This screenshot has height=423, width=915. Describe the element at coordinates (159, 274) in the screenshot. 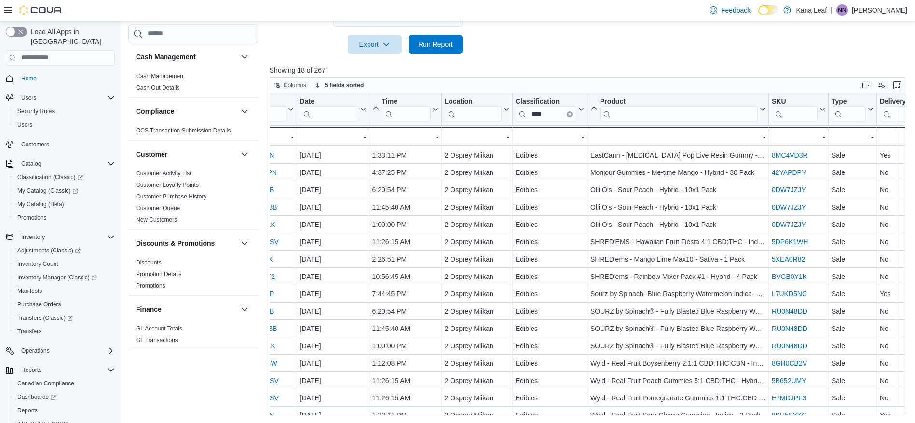

I see `span: Promotion Details` at that location.